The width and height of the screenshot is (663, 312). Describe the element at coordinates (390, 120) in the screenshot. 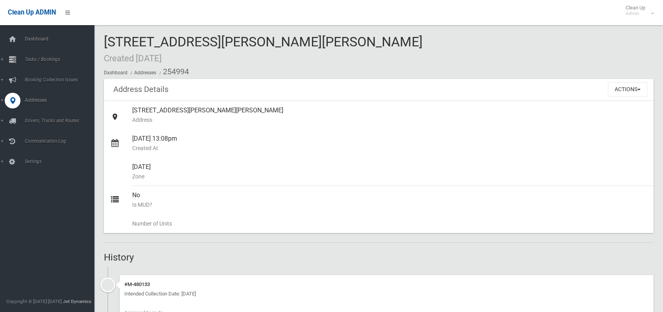

I see `small: Address` at that location.